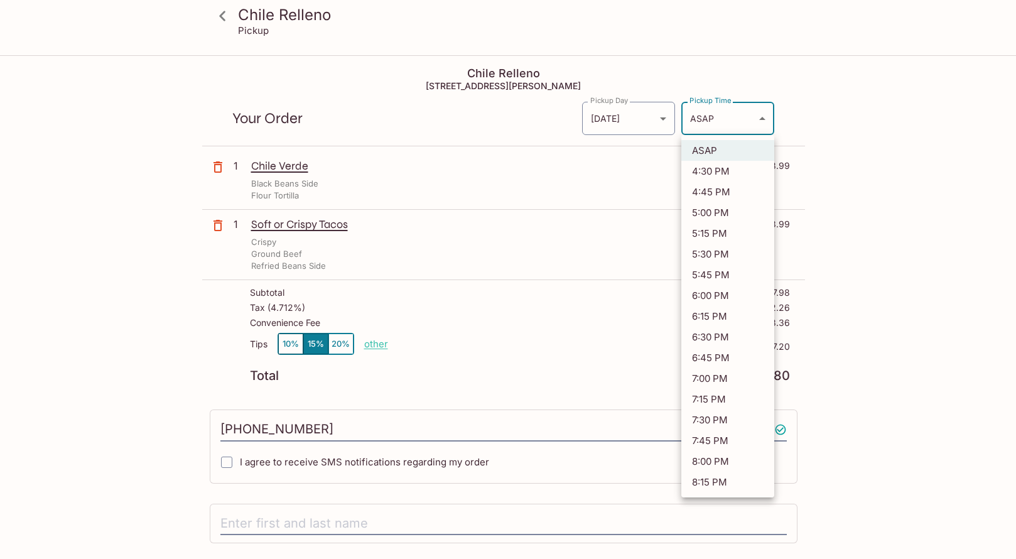  Describe the element at coordinates (728, 337) in the screenshot. I see `li: 6:30 PM` at that location.